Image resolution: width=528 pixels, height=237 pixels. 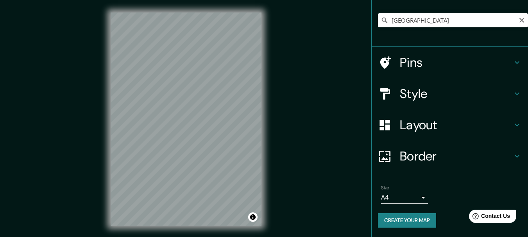 I want to click on div: Pins, so click(x=450, y=63).